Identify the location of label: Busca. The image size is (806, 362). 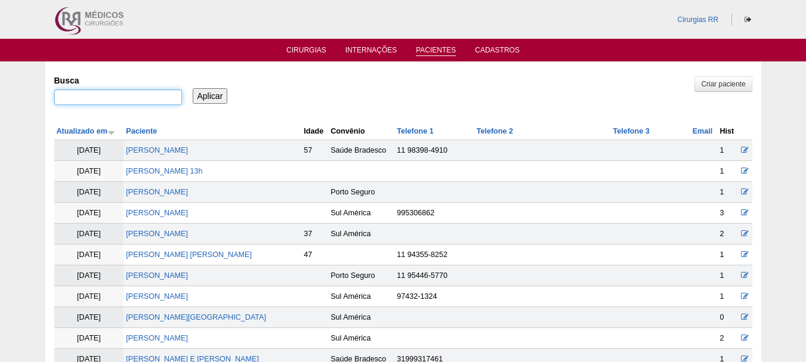
(118, 81).